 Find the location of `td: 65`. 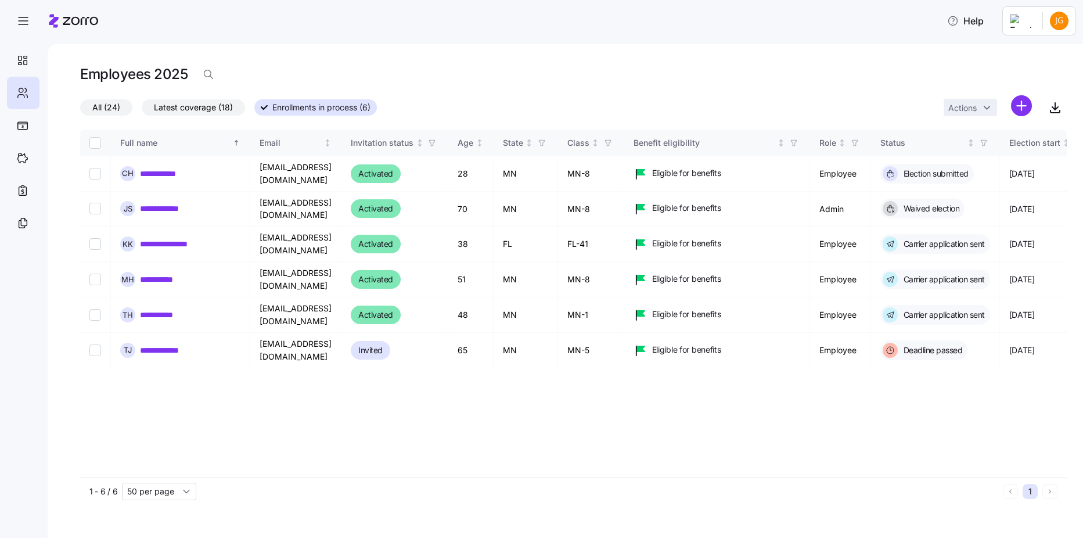

td: 65 is located at coordinates (471, 350).